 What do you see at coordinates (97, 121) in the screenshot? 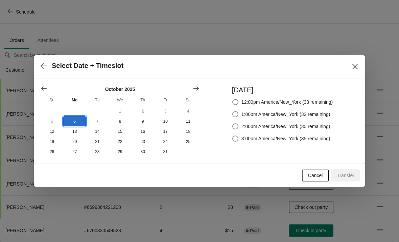
I see `button: Tuesday October 7 2025` at bounding box center [97, 121].